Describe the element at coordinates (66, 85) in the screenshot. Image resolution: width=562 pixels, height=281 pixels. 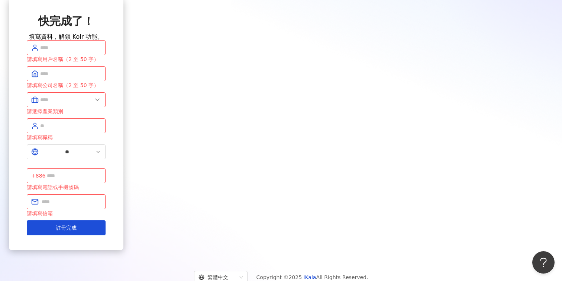
I see `div: 請填寫公司名稱（2 至 50 字）` at that location.